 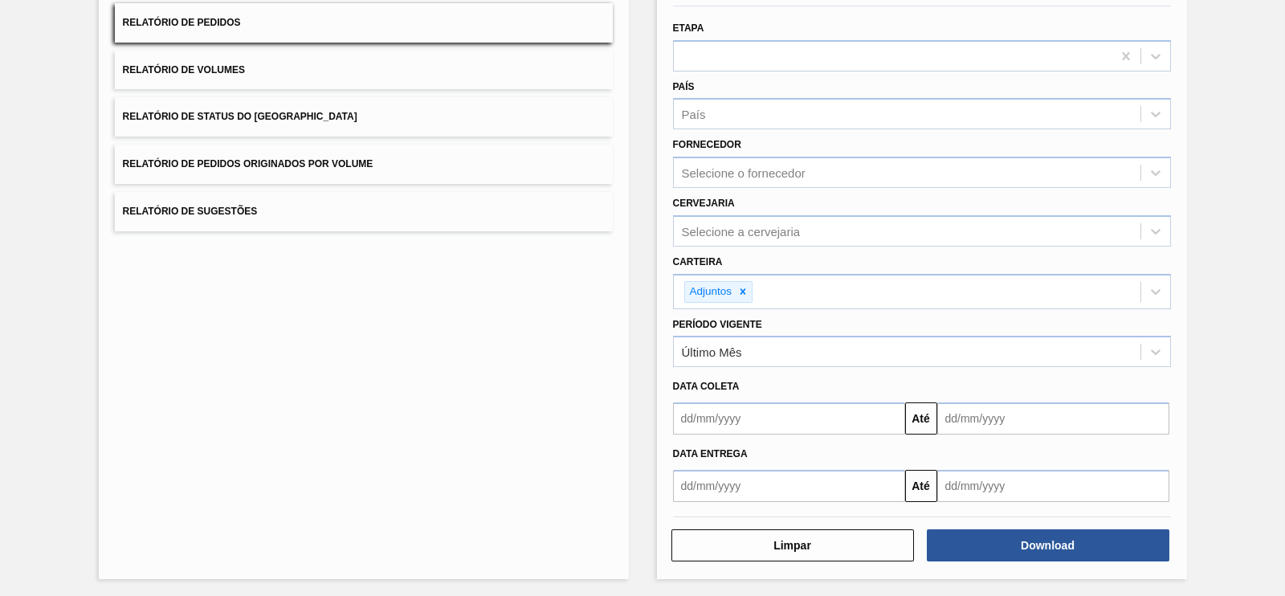 I want to click on label: Fornecedor, so click(x=707, y=145).